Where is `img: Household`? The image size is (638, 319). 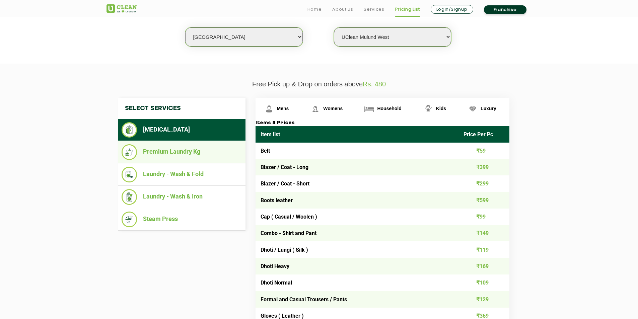 img: Household is located at coordinates (369, 109).